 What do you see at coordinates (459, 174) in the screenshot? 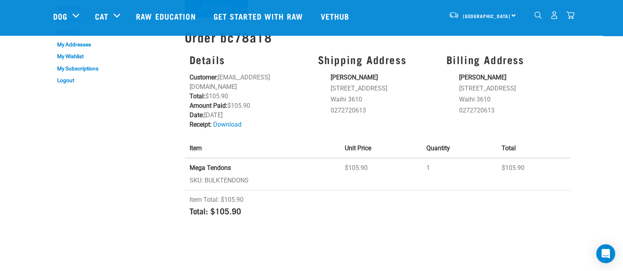
I see `td: 1` at bounding box center [459, 174].